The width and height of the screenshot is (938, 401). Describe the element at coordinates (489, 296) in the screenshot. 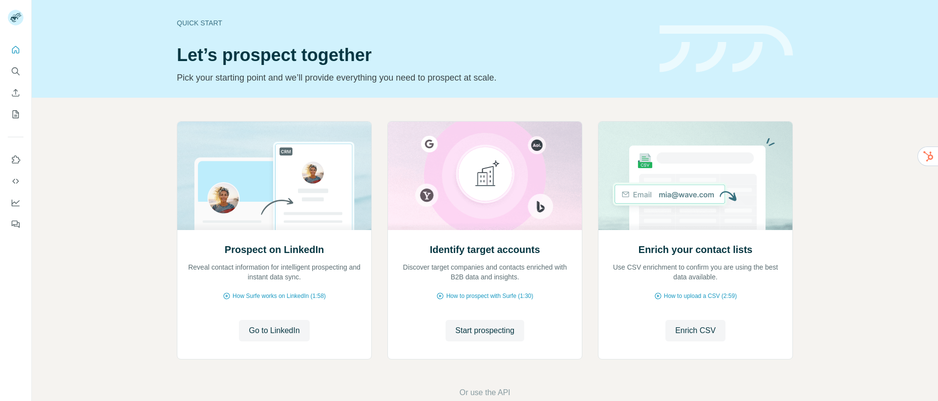

I see `span: How to prospect with Surfe (1:30)` at that location.